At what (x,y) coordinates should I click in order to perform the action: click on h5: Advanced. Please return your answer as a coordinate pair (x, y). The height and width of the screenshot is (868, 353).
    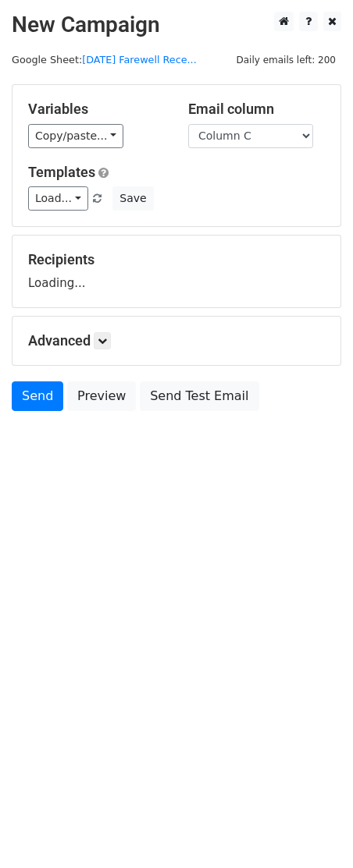
    Looking at the image, I should click on (176, 341).